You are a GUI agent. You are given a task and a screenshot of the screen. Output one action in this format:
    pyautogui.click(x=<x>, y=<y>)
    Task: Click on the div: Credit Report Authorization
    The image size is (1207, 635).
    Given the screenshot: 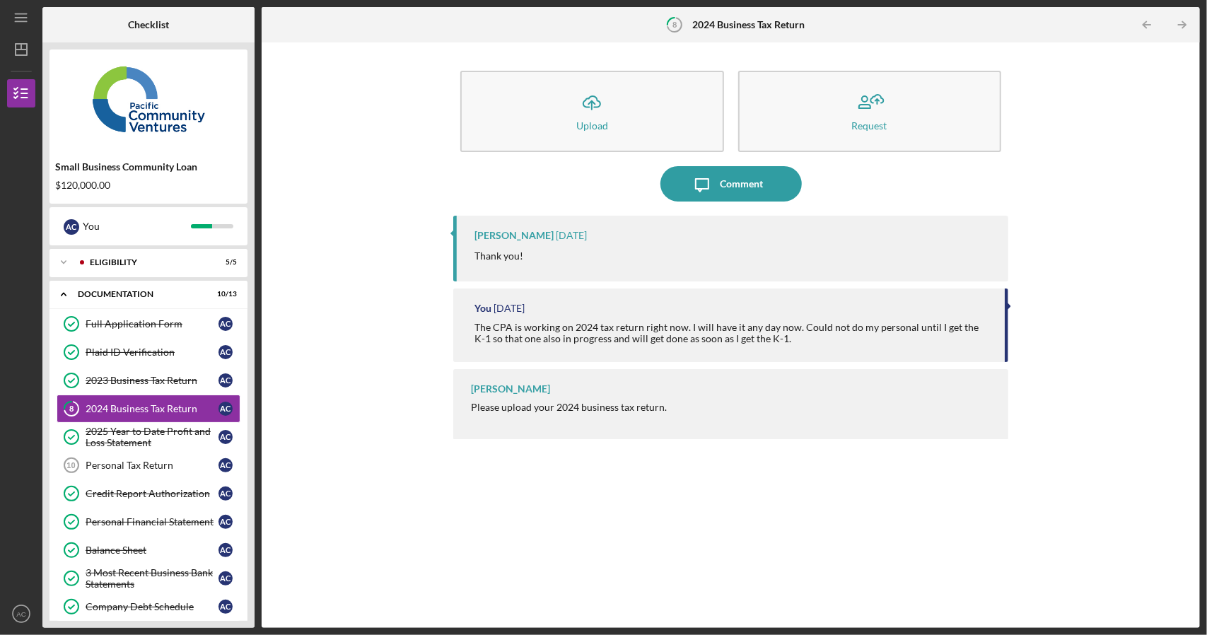 What is the action you would take?
    pyautogui.click(x=152, y=493)
    